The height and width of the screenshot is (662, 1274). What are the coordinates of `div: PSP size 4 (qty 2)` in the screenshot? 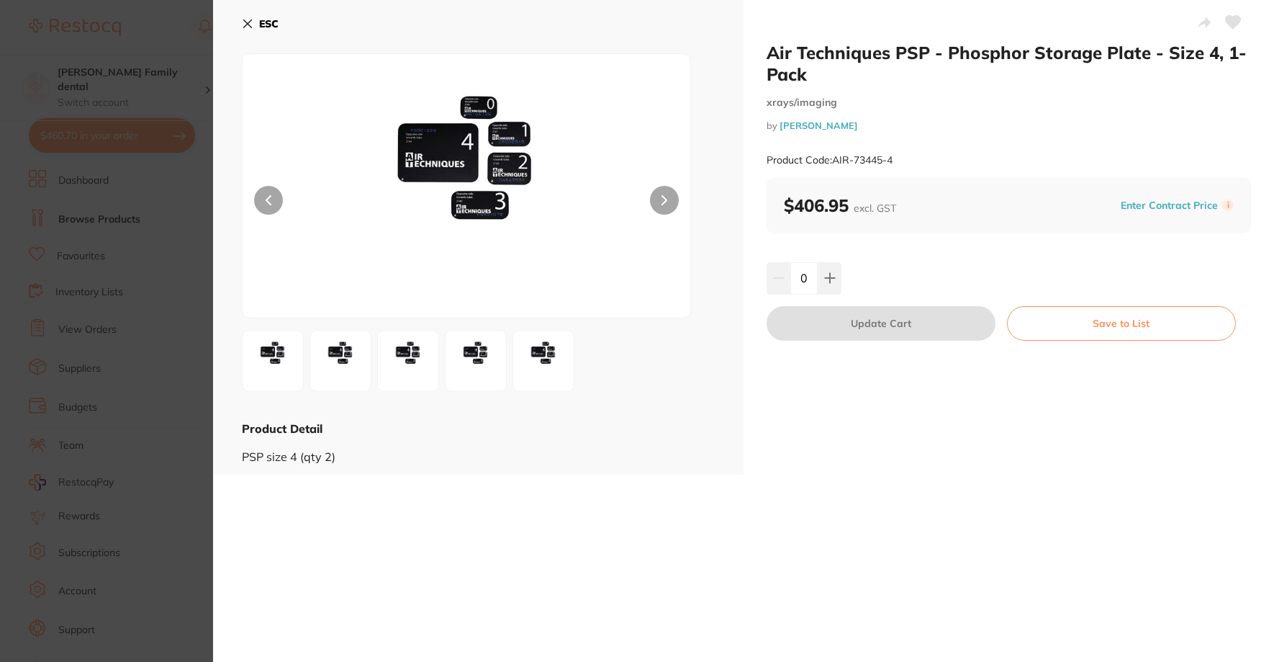 It's located at (478, 449).